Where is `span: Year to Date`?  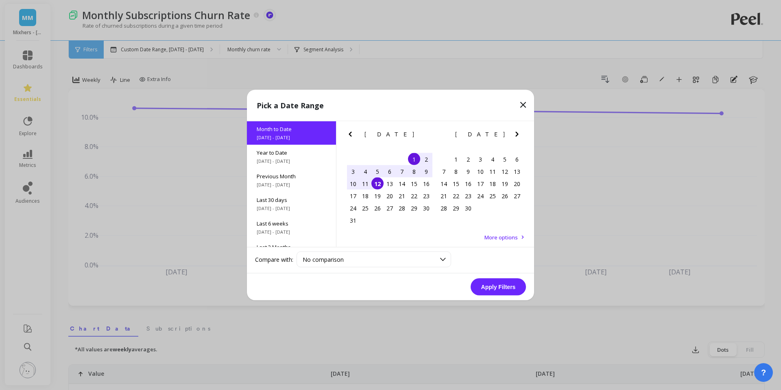 span: Year to Date is located at coordinates (291, 152).